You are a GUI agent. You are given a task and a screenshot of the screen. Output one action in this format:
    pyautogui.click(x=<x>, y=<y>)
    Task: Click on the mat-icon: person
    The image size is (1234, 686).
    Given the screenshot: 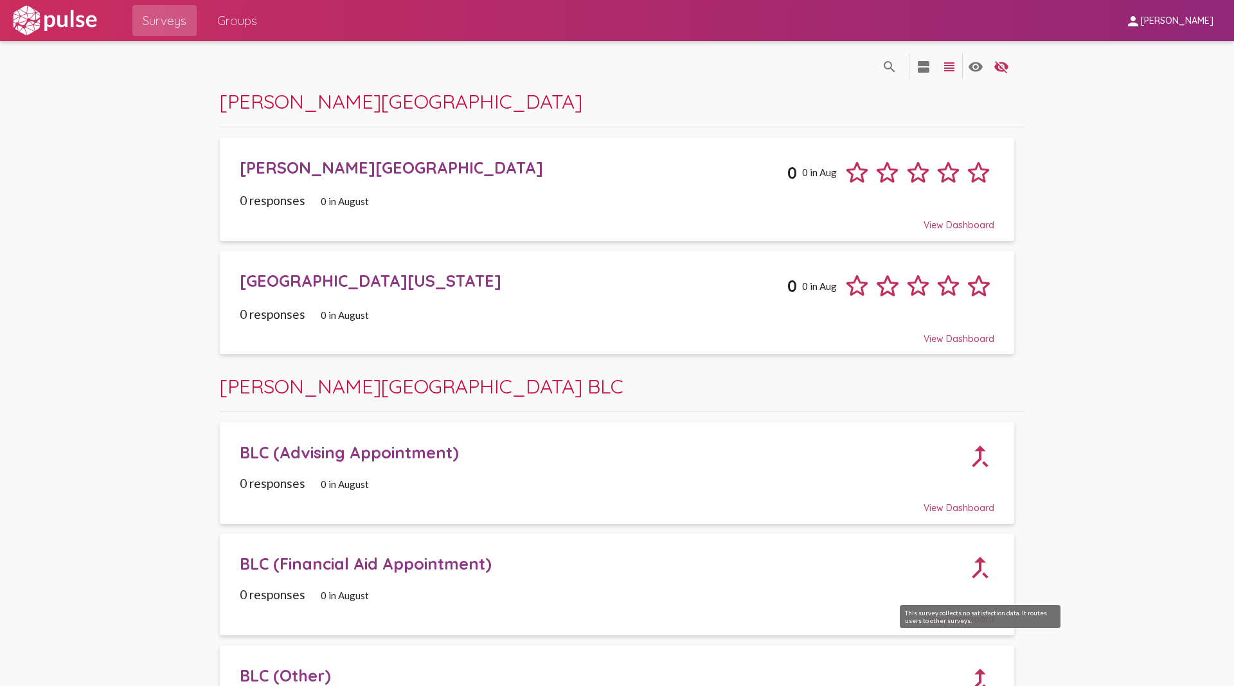 What is the action you would take?
    pyautogui.click(x=1133, y=21)
    